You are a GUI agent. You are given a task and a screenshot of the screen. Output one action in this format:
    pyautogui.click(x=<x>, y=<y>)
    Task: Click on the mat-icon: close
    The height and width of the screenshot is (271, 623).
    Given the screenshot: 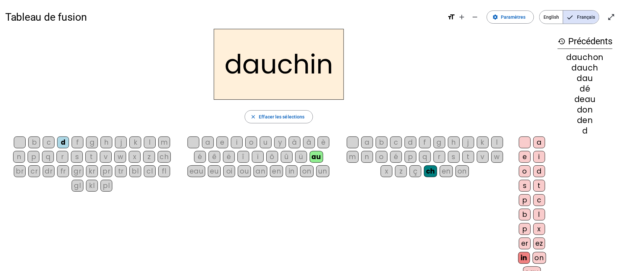 What is the action you would take?
    pyautogui.click(x=253, y=117)
    